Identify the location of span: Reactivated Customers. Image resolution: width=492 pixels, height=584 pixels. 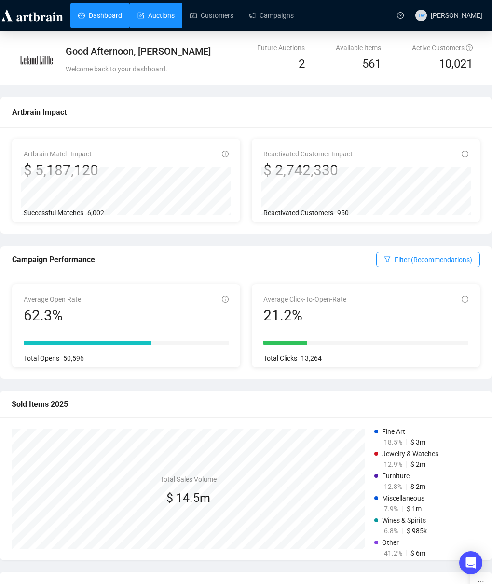
(298, 213).